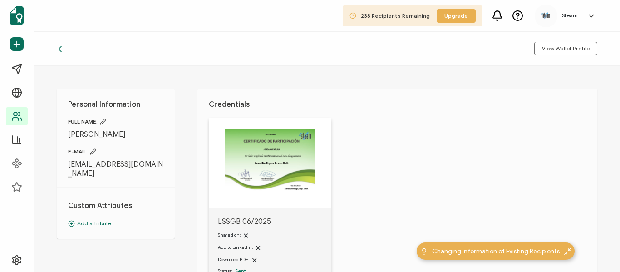  Describe the element at coordinates (229, 235) in the screenshot. I see `span: Shared on:` at that location.